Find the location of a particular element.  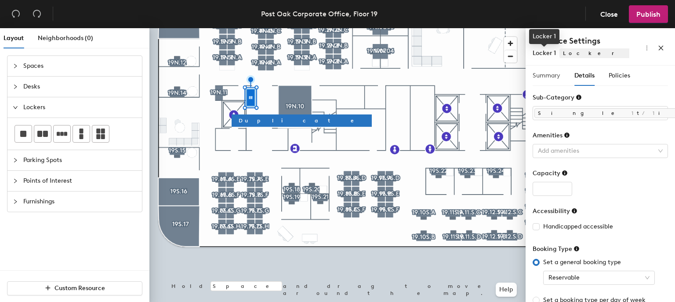

span: Custom Resource is located at coordinates (80, 288).